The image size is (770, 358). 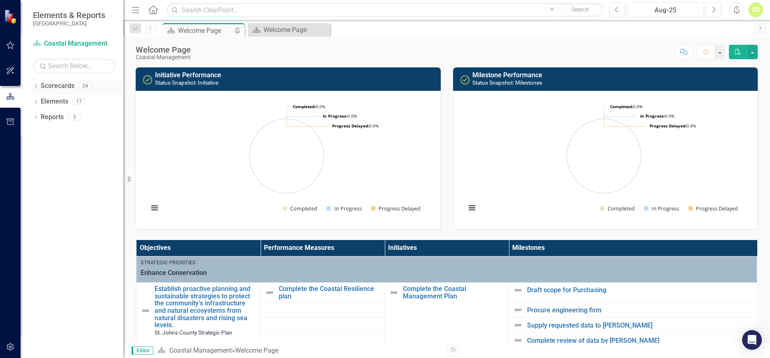 I want to click on button: Aug-25, so click(x=665, y=10).